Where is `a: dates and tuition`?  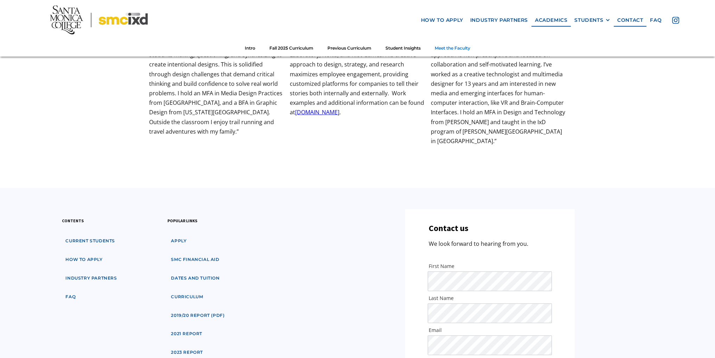
a: dates and tuition is located at coordinates (195, 278).